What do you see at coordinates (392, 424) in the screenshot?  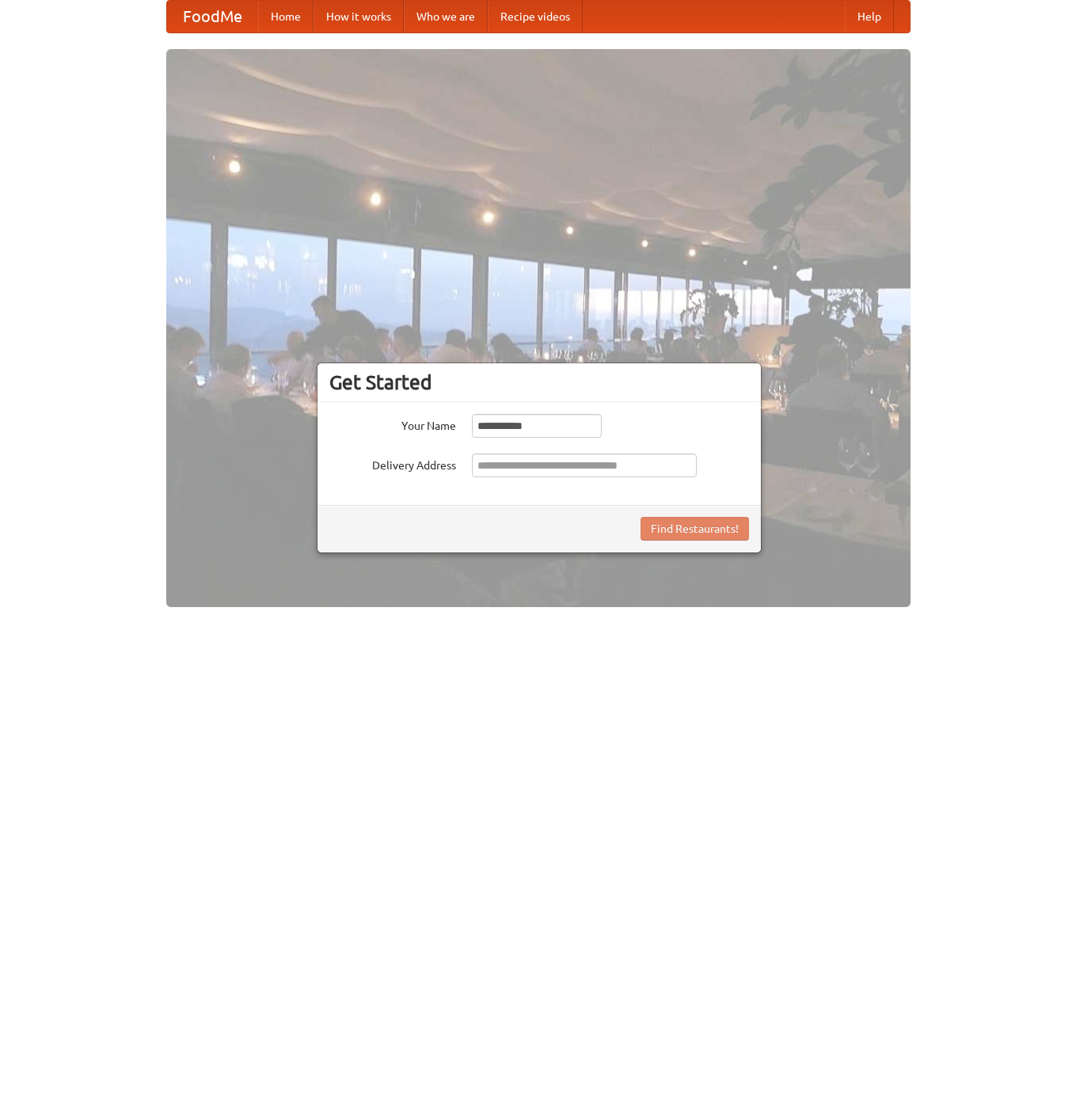 I see `label: Your Name` at bounding box center [392, 424].